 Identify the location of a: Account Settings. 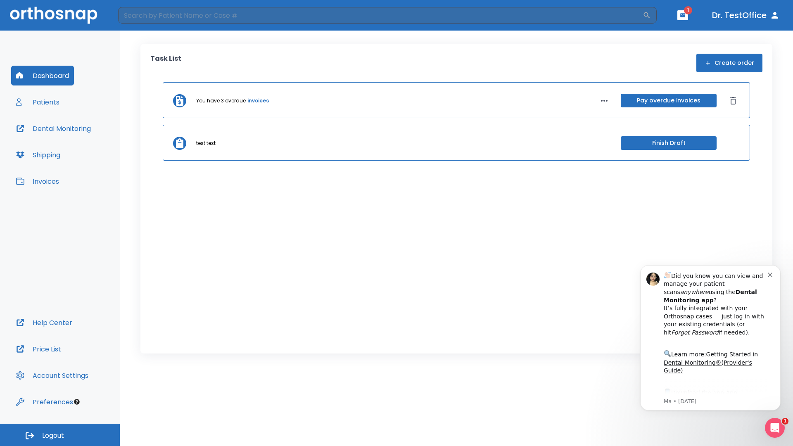
(52, 376).